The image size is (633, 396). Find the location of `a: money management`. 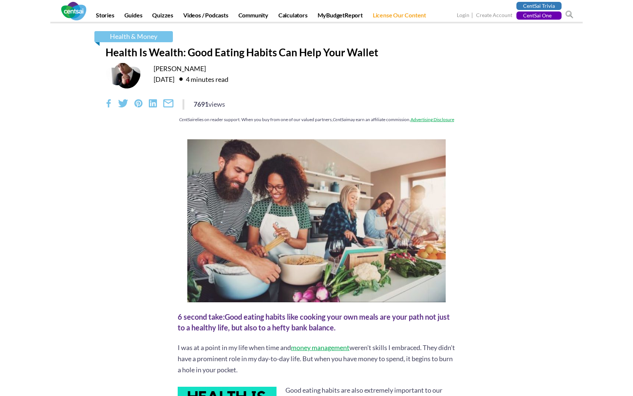

a: money management is located at coordinates (320, 347).